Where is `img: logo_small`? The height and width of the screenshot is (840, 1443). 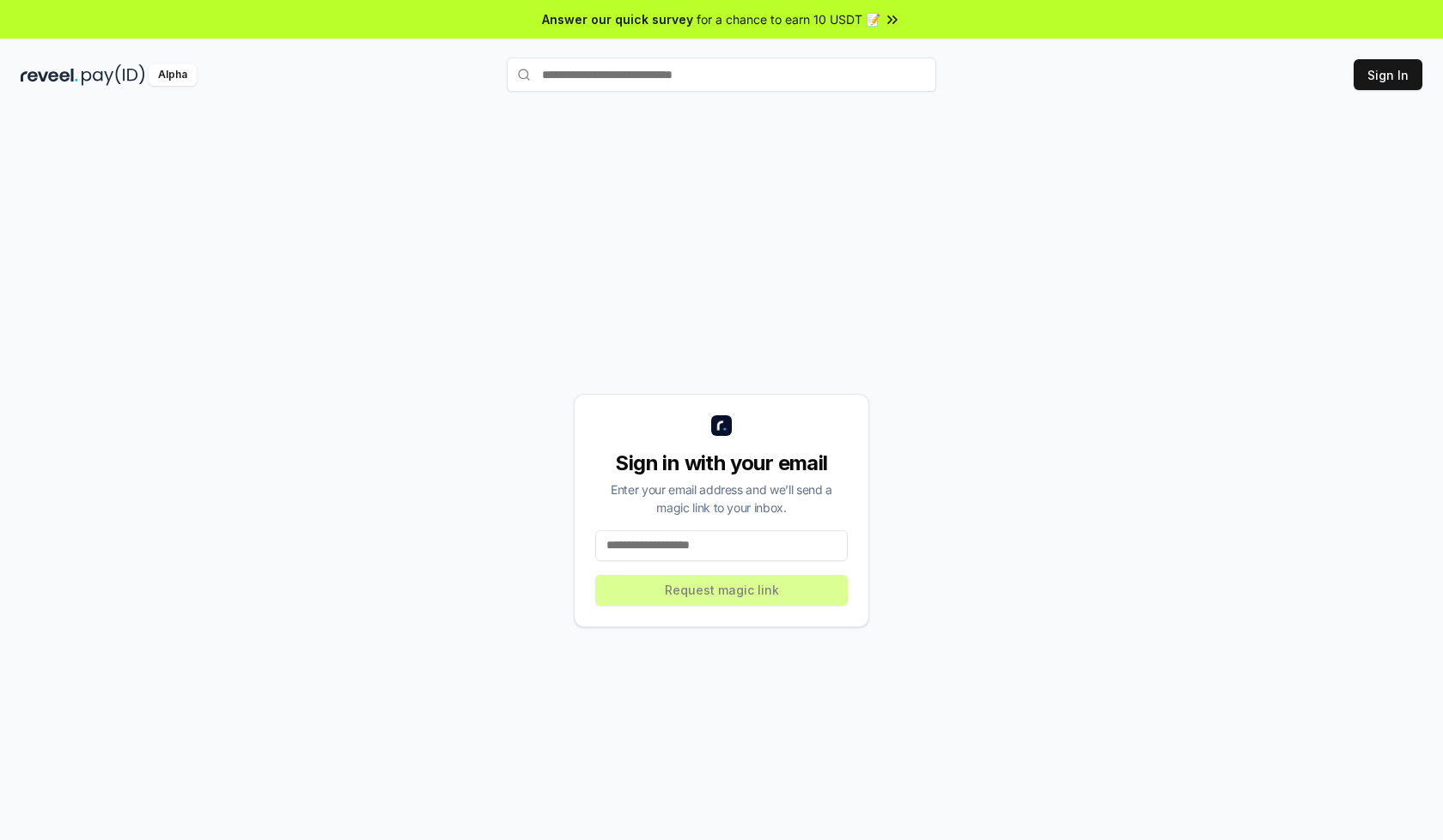 img: logo_small is located at coordinates (722, 426).